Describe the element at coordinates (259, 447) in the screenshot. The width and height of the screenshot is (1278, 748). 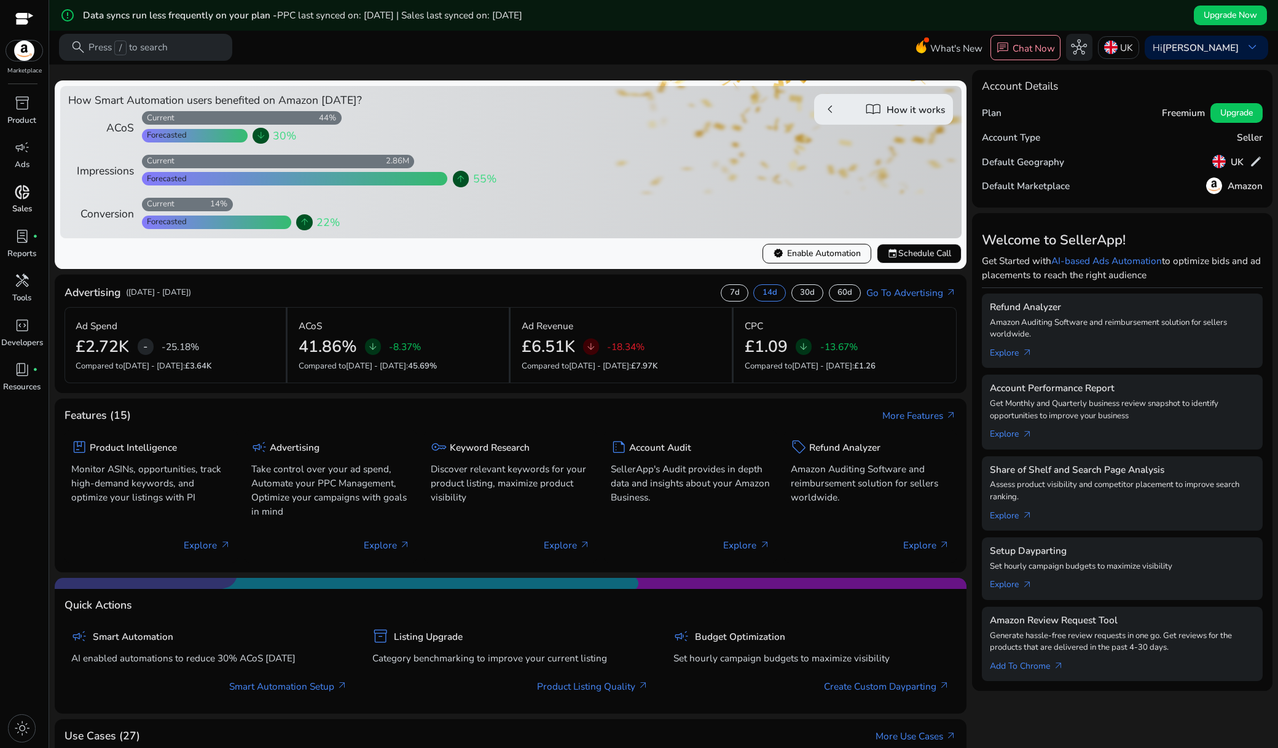
I see `span: campaign` at that location.